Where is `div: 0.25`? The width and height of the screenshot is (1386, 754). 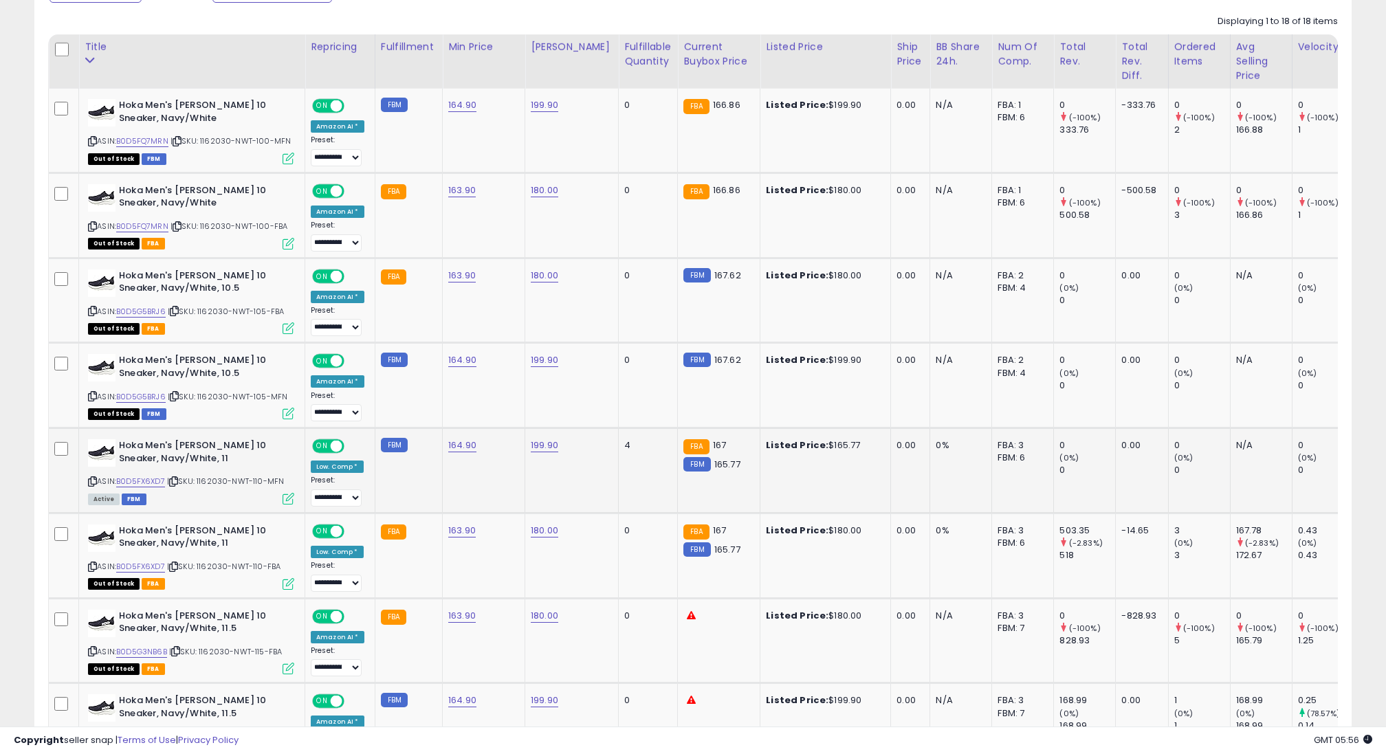
div: 0.25 is located at coordinates (1325, 700).